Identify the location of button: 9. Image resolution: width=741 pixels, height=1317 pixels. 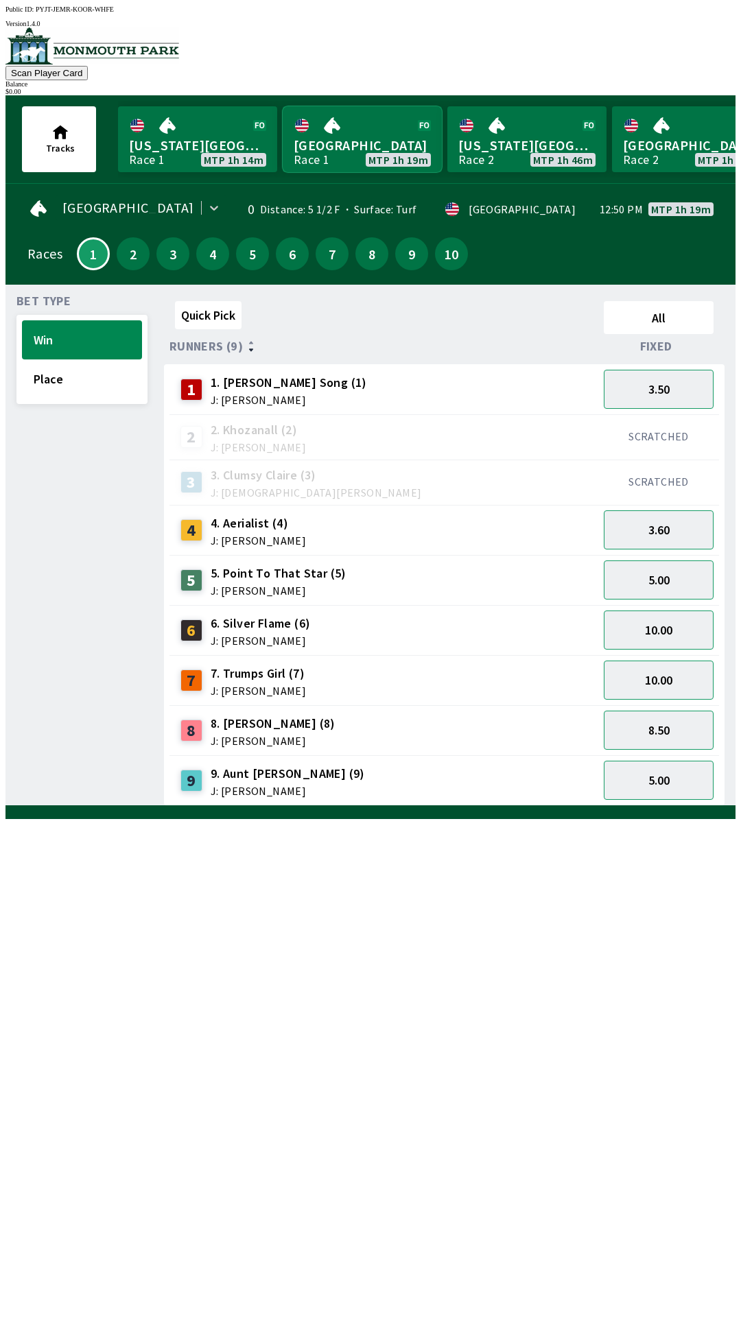
(411, 254).